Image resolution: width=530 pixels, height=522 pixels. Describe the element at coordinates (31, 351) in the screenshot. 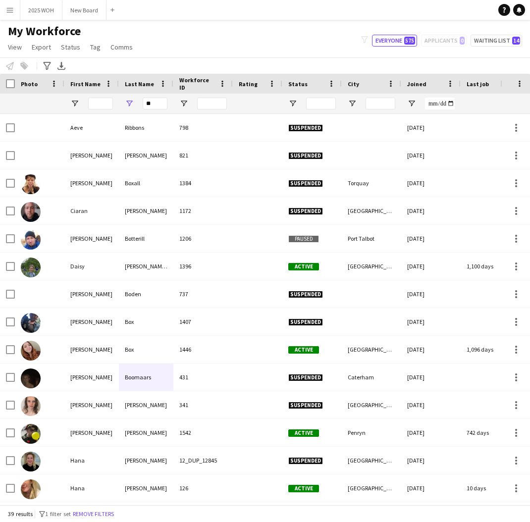

I see `img: Eleanor Box` at that location.